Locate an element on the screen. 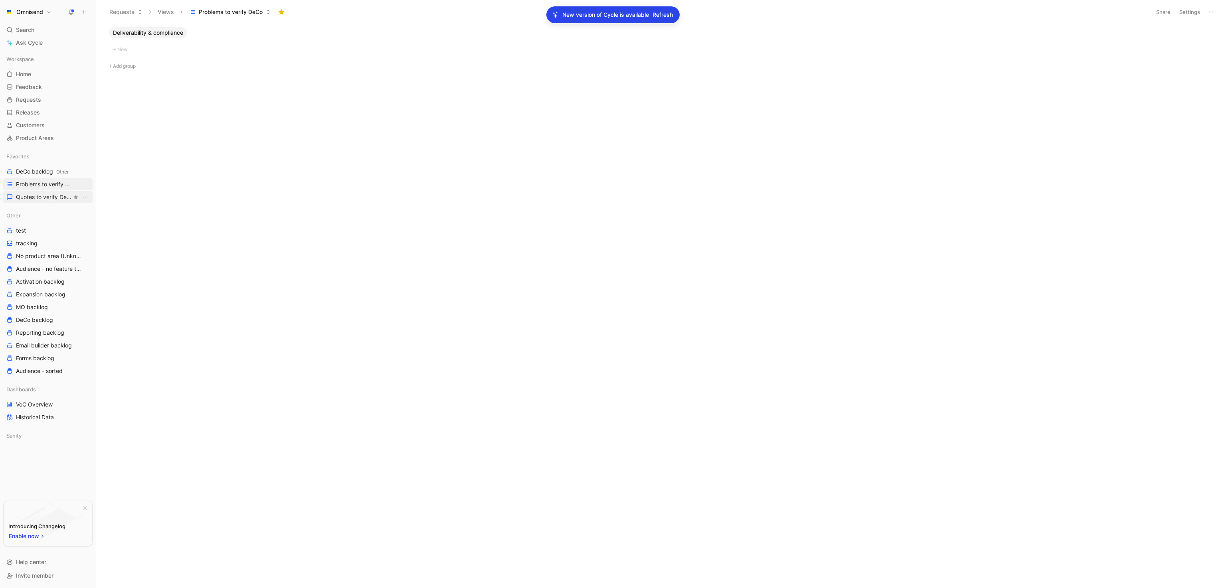 This screenshot has height=588, width=1226. a: tracking is located at coordinates (48, 243).